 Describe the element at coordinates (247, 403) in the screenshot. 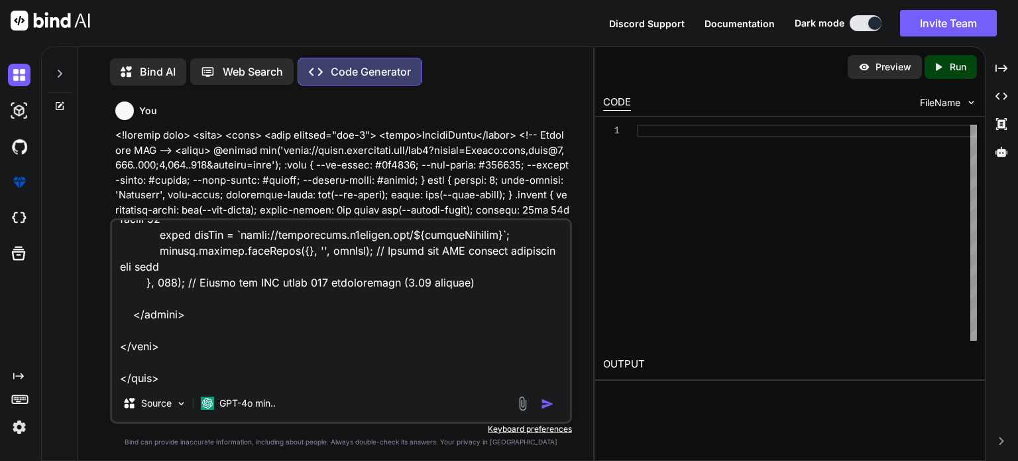

I see `p: GPT-4o min..` at that location.